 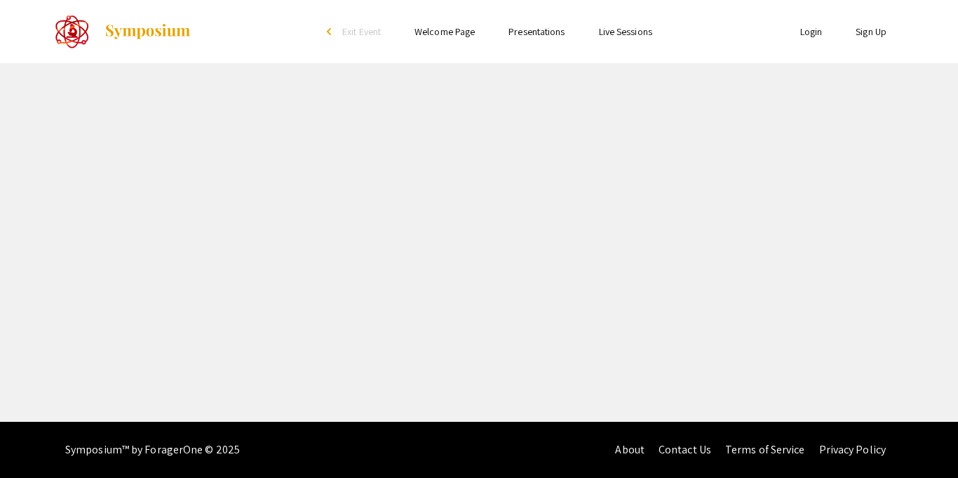 What do you see at coordinates (445, 32) in the screenshot?
I see `a: Welcome Page` at bounding box center [445, 32].